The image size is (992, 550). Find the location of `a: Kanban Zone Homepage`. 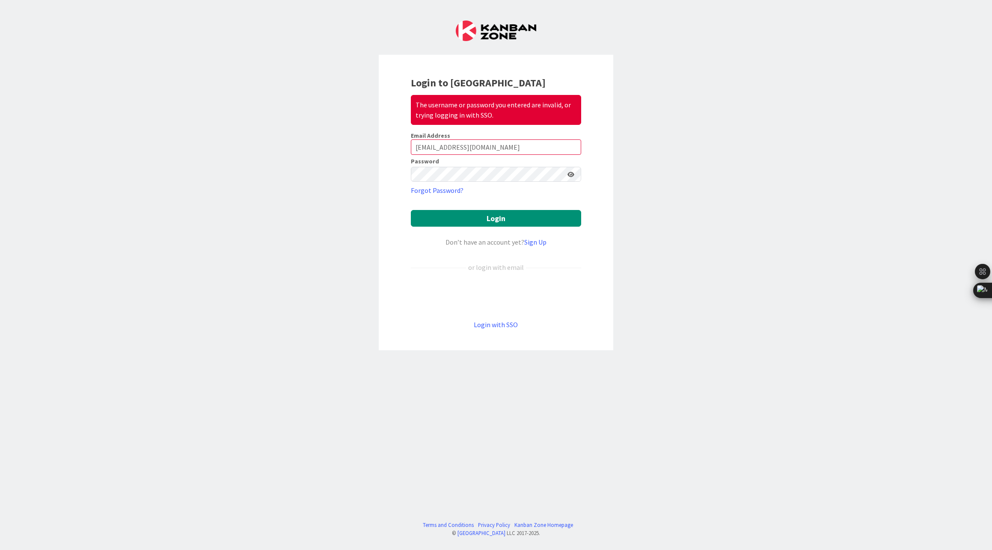

a: Kanban Zone Homepage is located at coordinates (544, 525).